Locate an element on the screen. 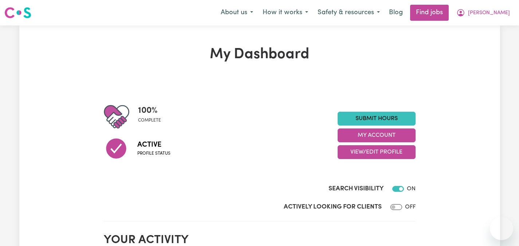 The width and height of the screenshot is (519, 246). label: Actively Looking for Clients is located at coordinates (333, 207).